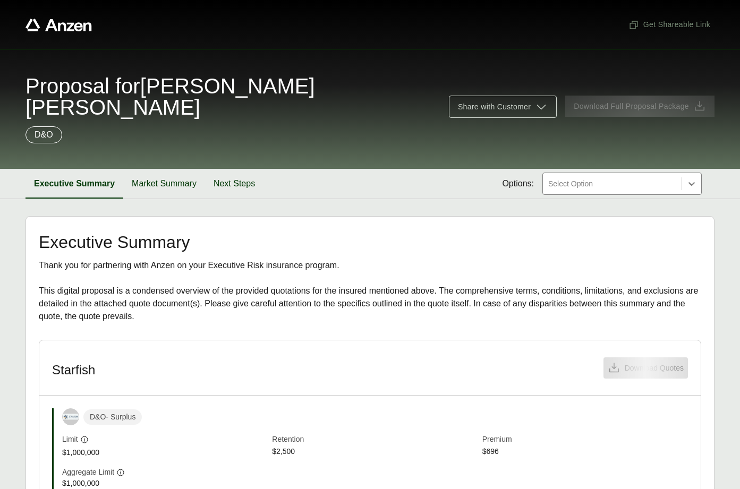 The image size is (740, 489). What do you see at coordinates (234, 184) in the screenshot?
I see `button: Next Steps` at bounding box center [234, 184].